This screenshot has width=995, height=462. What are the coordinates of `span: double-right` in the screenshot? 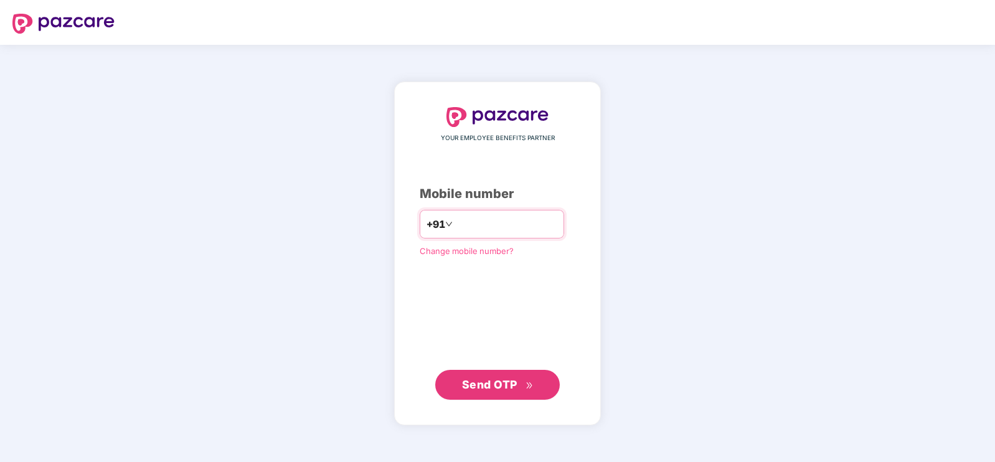 It's located at (529, 385).